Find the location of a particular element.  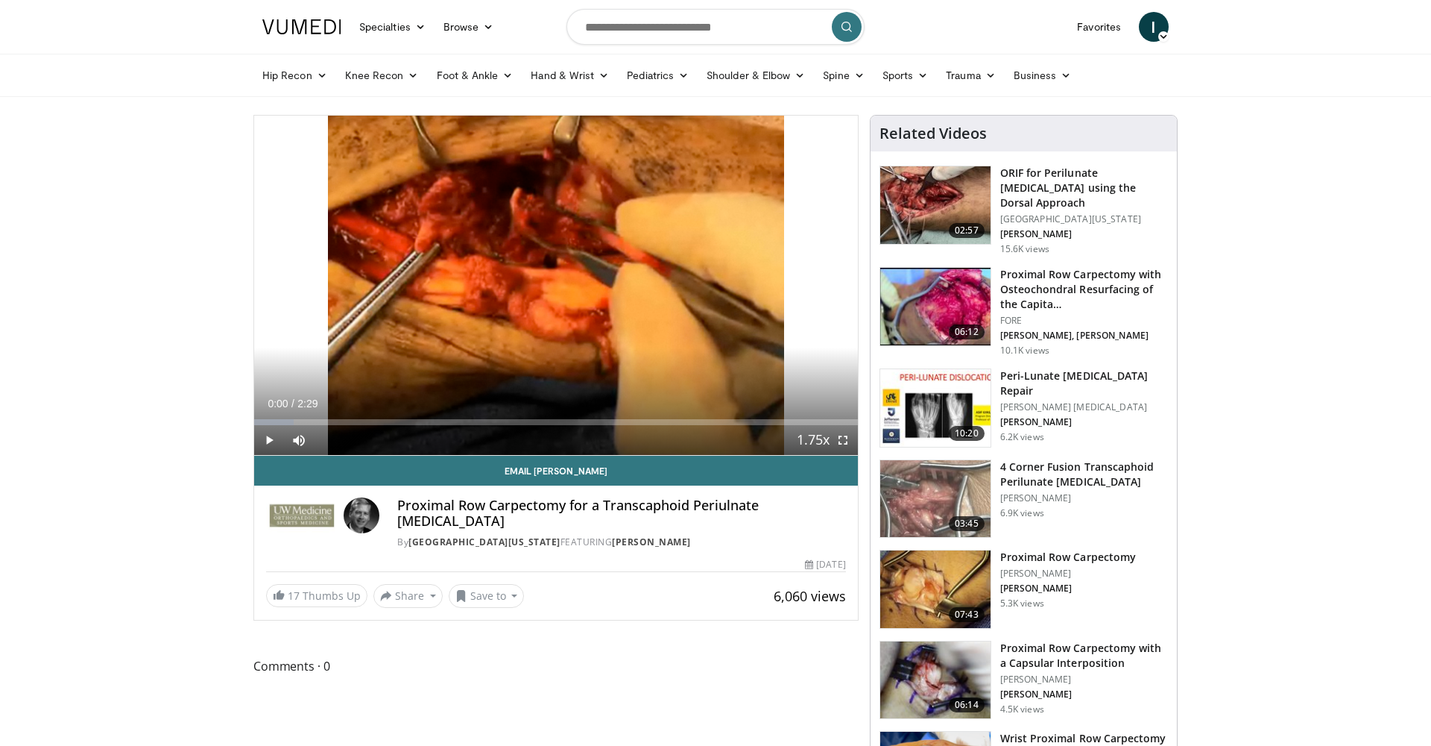

img: 82d4da26-0617-4612-b05a-f6acf33bcfba.150x105_q85_crop-smart_upscale.jpg is located at coordinates (936, 306).